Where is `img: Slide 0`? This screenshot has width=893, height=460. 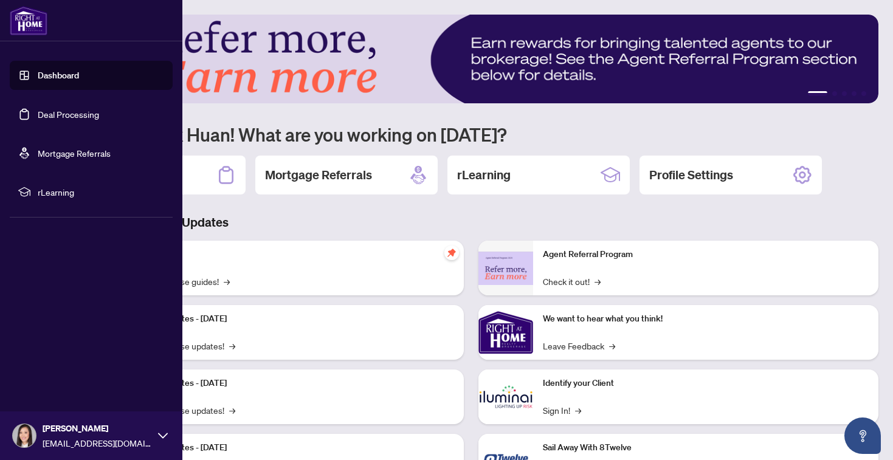 img: Slide 0 is located at coordinates (471, 59).